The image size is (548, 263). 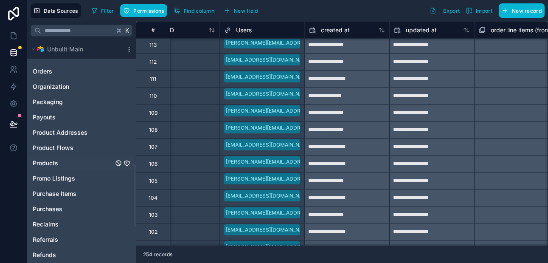 What do you see at coordinates (153, 215) in the screenshot?
I see `div: 103` at bounding box center [153, 215].